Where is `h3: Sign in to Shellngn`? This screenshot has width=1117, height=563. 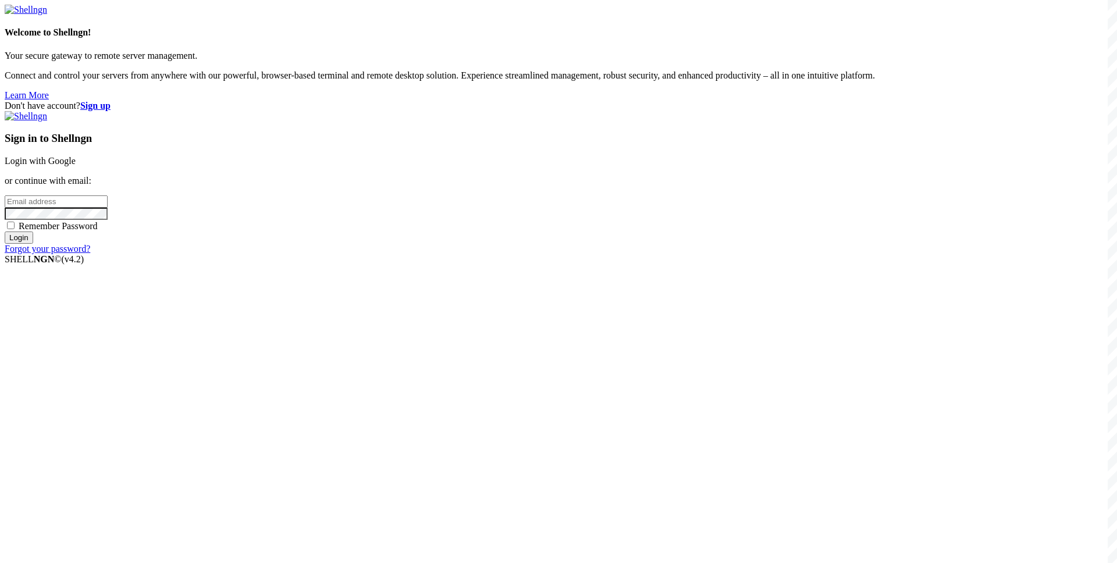 h3: Sign in to Shellngn is located at coordinates (558, 138).